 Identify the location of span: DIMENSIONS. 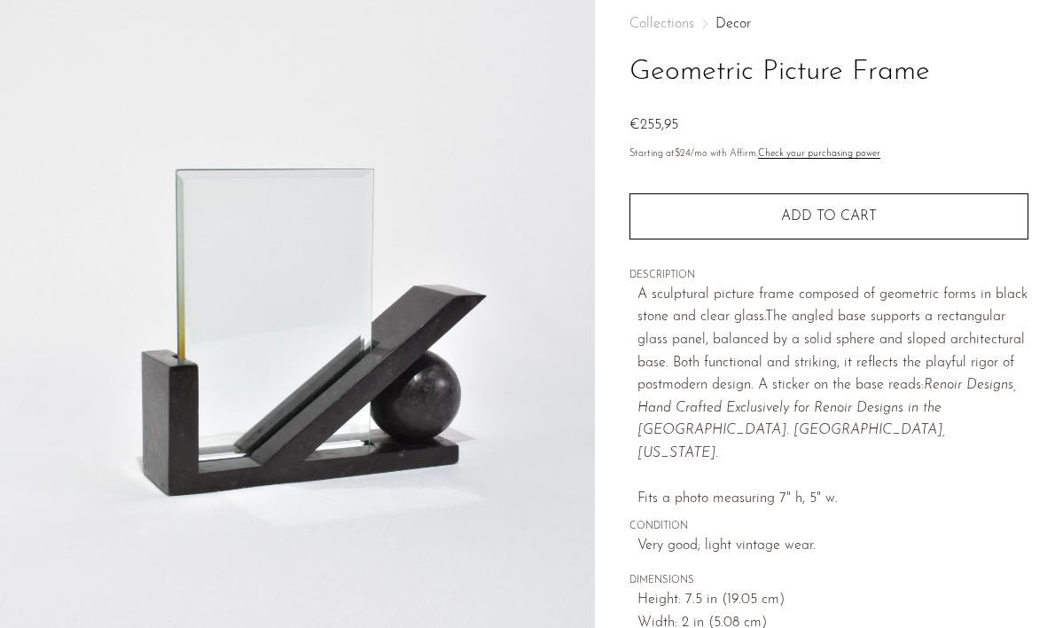
(829, 581).